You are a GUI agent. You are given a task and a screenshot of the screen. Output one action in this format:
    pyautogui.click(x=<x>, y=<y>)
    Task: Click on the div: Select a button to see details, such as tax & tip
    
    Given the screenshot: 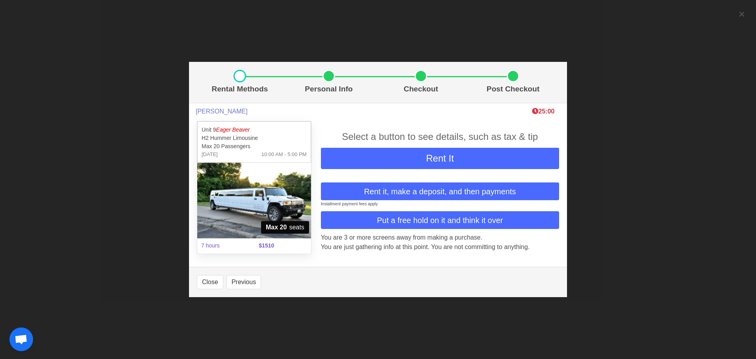 What is the action you would take?
    pyautogui.click(x=440, y=137)
    